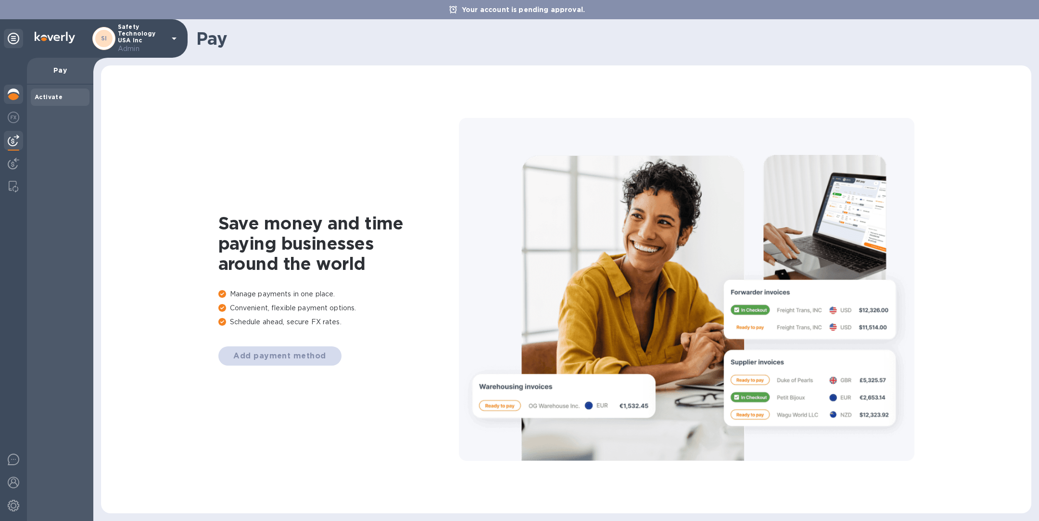 The width and height of the screenshot is (1039, 521). I want to click on p: Pay, so click(60, 70).